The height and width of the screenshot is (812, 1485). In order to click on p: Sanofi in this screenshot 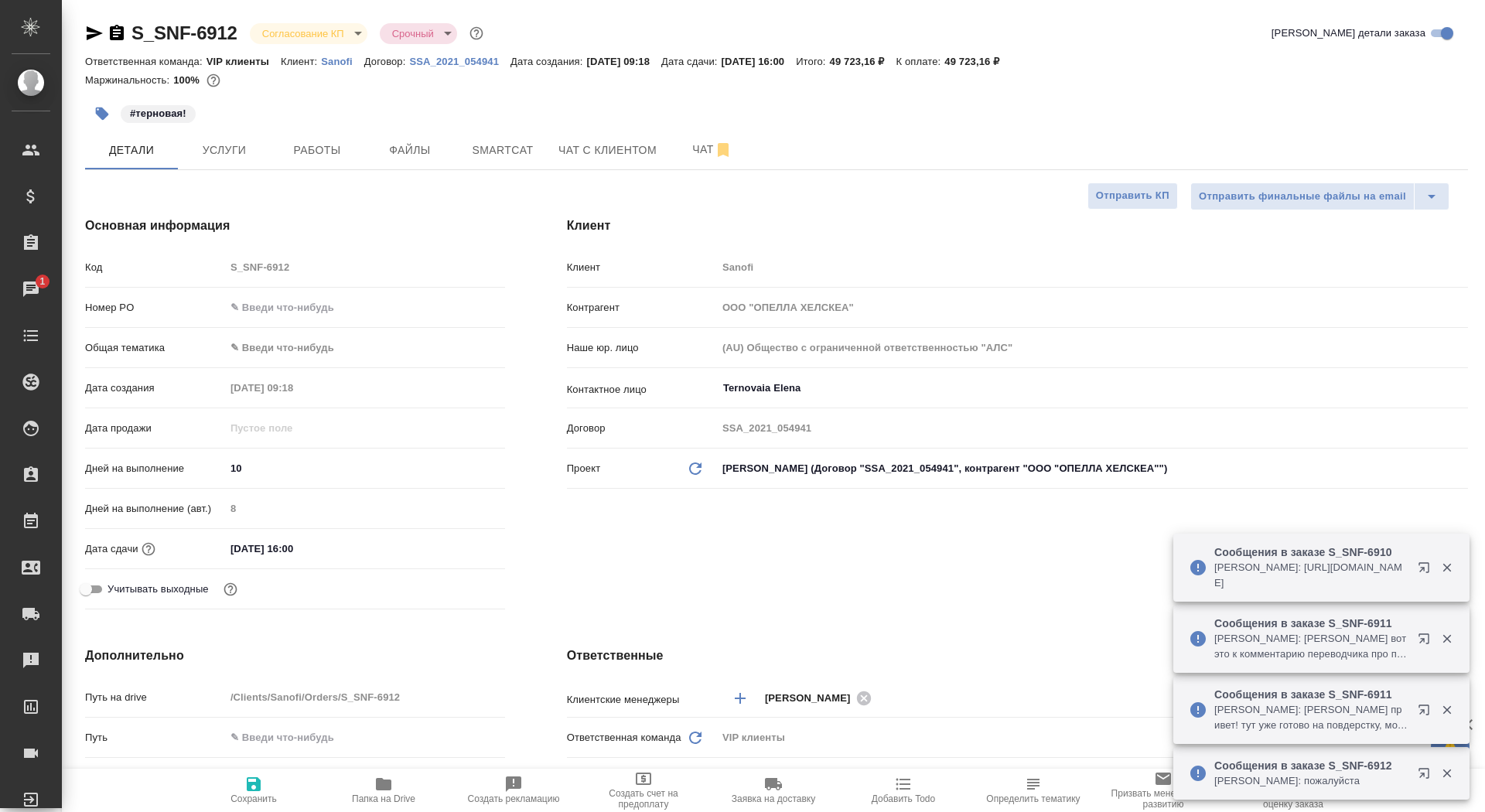, I will do `click(342, 61)`.